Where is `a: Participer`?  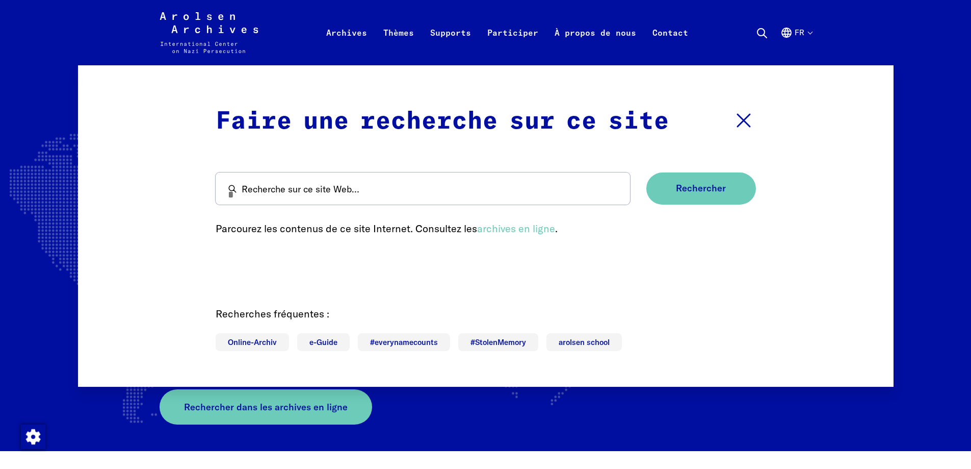
a: Participer is located at coordinates (513, 45).